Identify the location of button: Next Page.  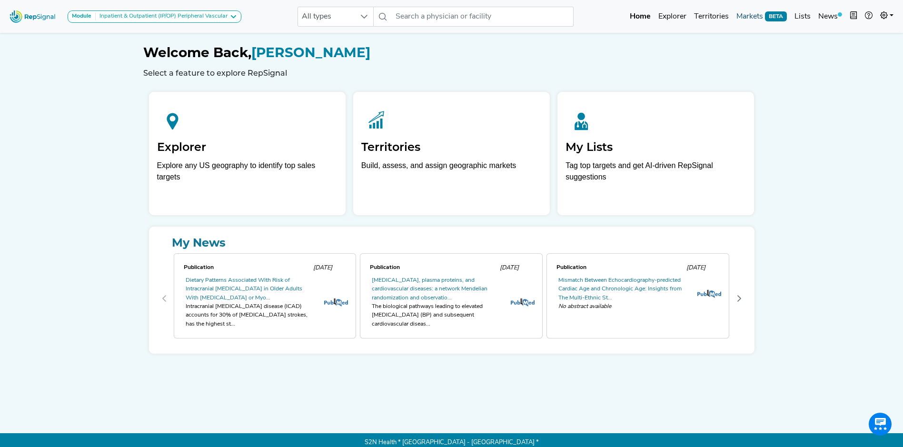
(739, 298).